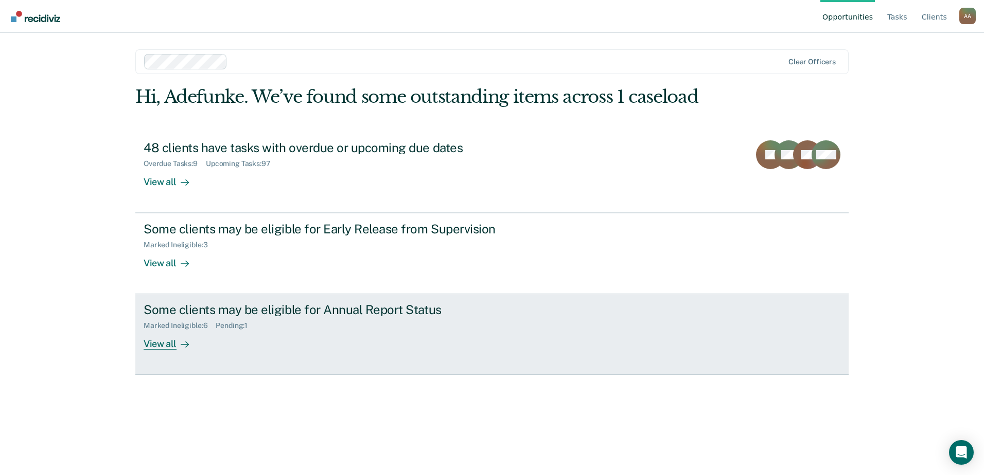 The height and width of the screenshot is (475, 984). I want to click on button: Profile dropdown button, so click(967, 16).